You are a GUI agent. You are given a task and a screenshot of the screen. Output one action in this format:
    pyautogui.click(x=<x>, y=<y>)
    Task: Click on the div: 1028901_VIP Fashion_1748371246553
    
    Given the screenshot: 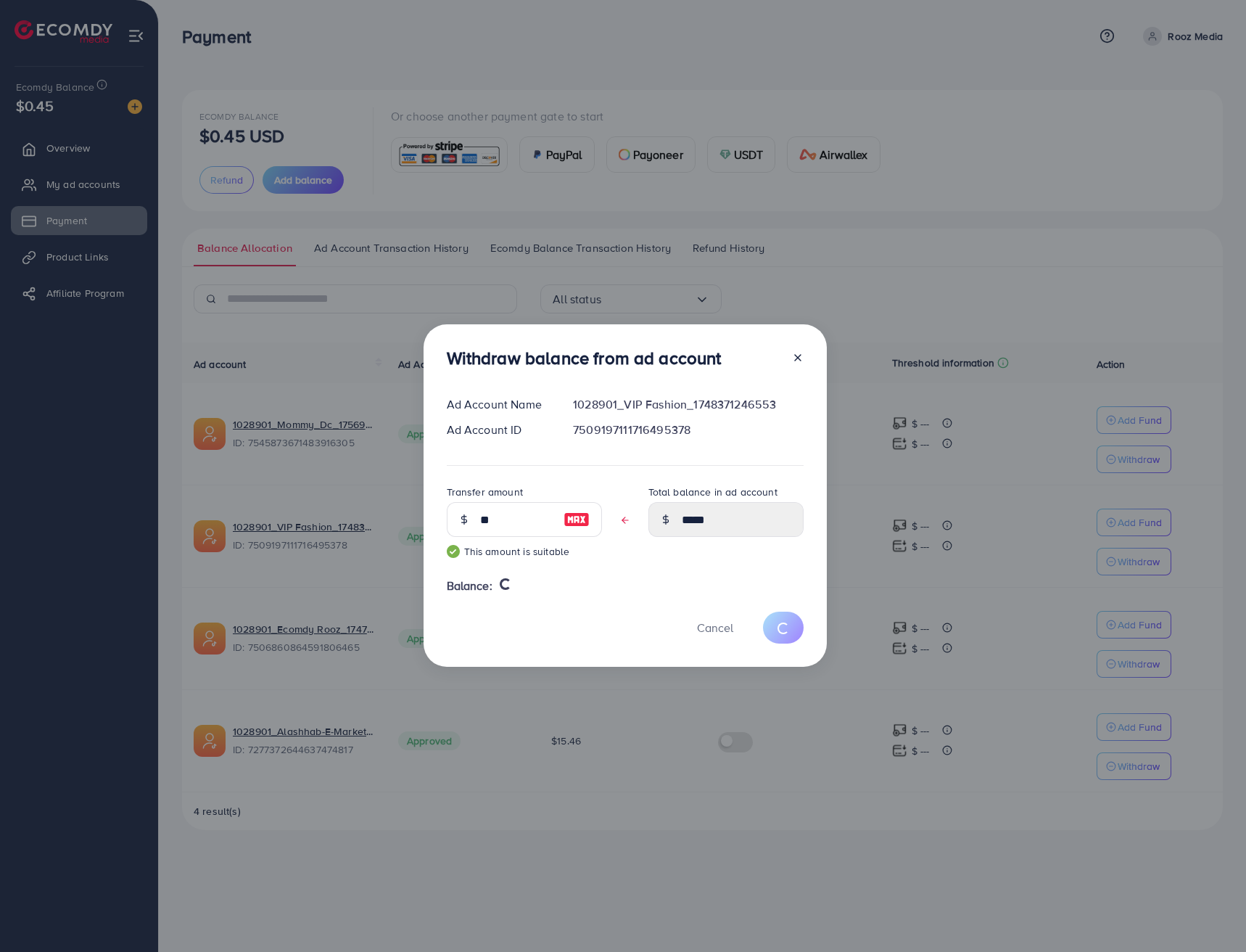 What is the action you would take?
    pyautogui.click(x=688, y=404)
    